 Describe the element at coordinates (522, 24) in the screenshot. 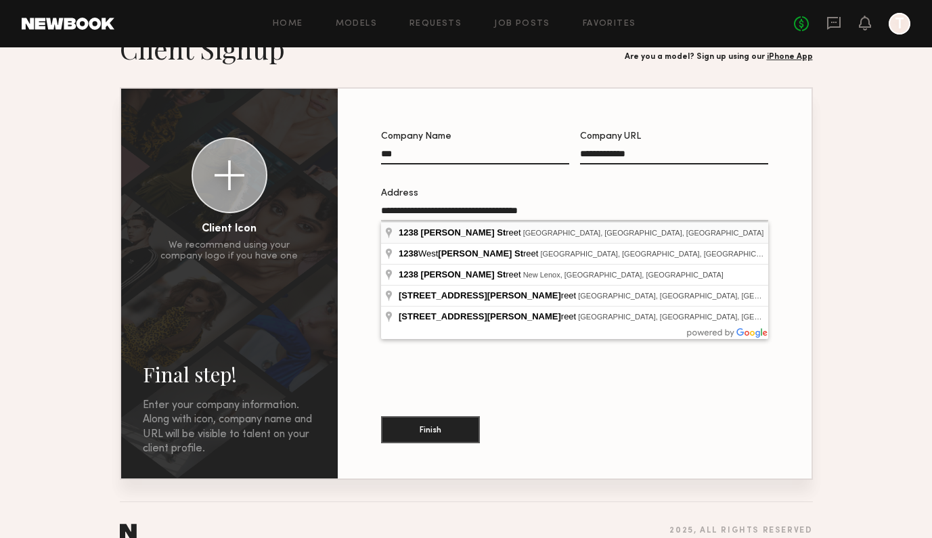

I see `a: Job Posts` at that location.